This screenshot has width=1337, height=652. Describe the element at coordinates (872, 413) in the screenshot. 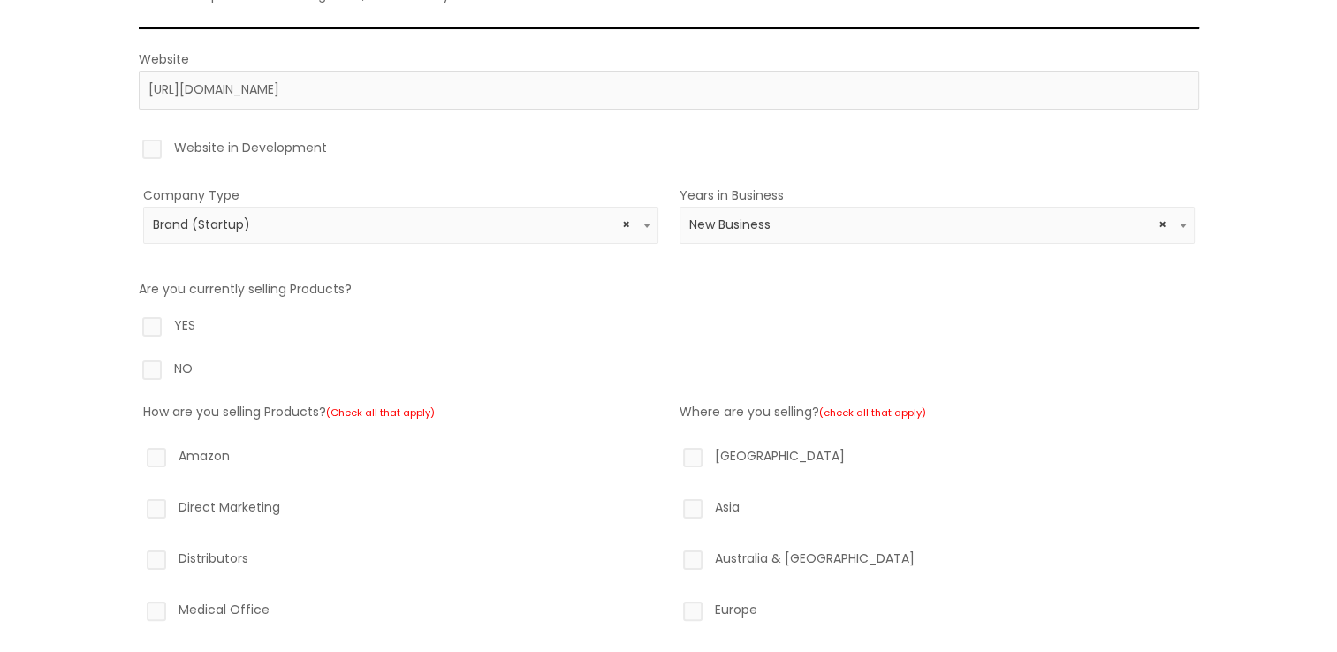

I see `small: (check all that apply)` at that location.